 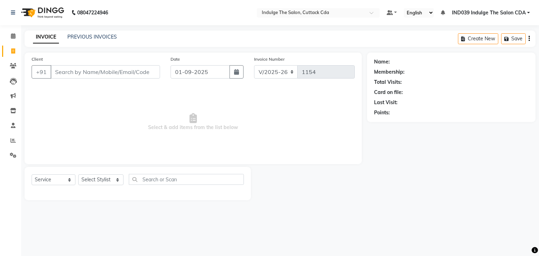 What do you see at coordinates (513, 39) in the screenshot?
I see `button: Save` at bounding box center [513, 39].